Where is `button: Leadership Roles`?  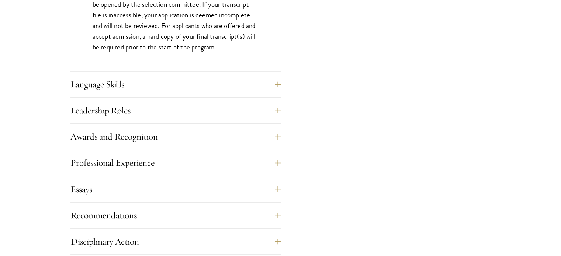
button: Leadership Roles is located at coordinates (176, 111).